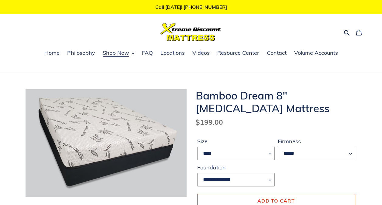  I want to click on span: Resource Center, so click(238, 53).